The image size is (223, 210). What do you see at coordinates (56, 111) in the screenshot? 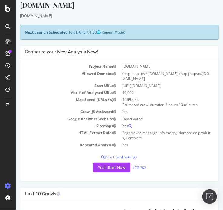
I see `td: Crawl JS Activated` at bounding box center [56, 111].